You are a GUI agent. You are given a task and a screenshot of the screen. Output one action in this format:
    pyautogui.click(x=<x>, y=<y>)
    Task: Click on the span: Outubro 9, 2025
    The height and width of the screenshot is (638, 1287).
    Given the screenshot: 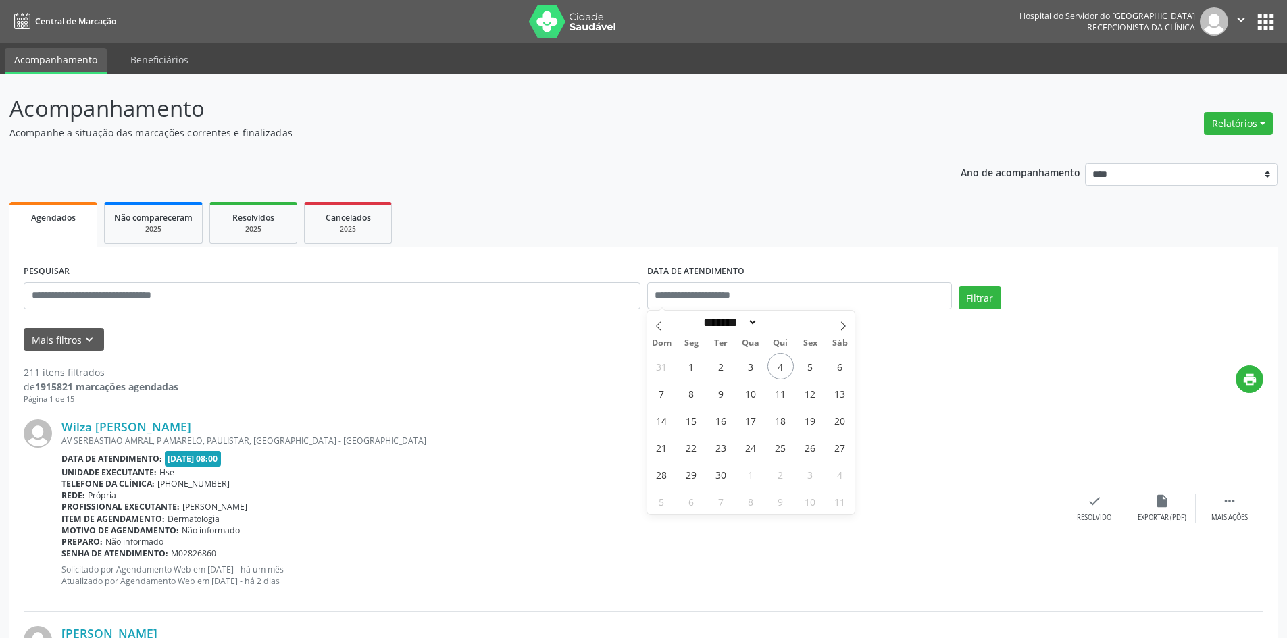 What is the action you would take?
    pyautogui.click(x=780, y=501)
    